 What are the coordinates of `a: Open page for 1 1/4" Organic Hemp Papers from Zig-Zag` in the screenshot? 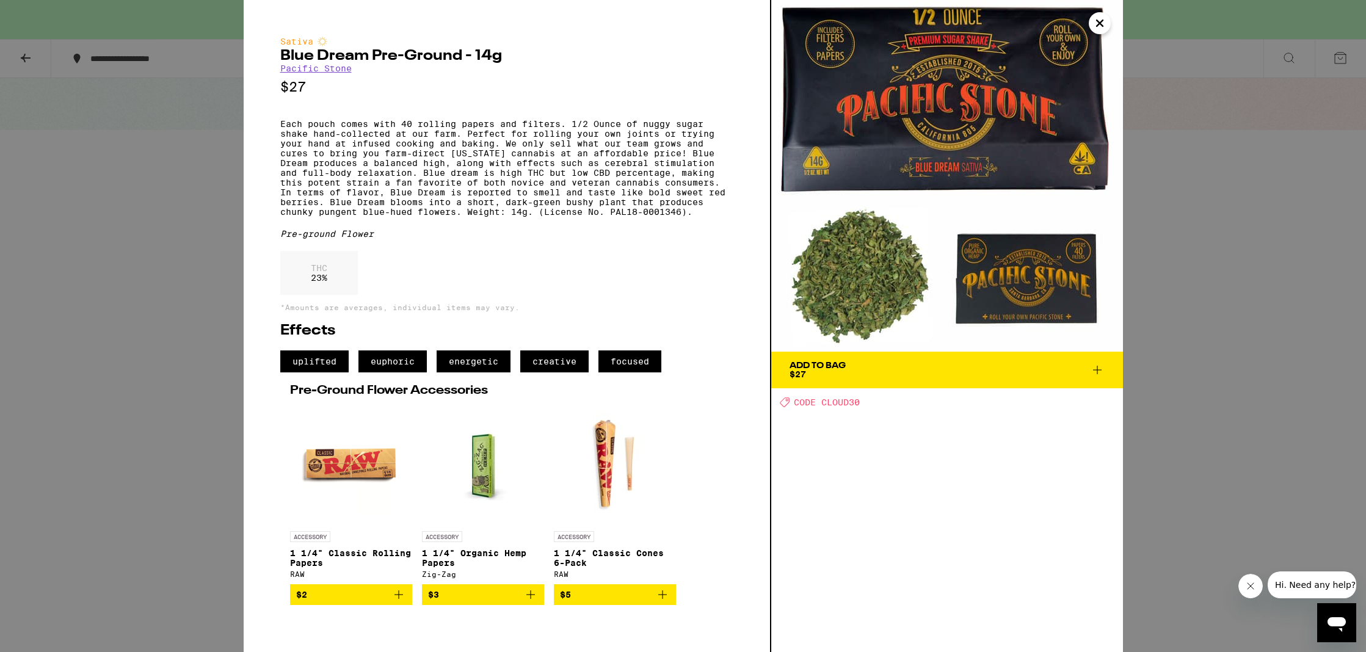 It's located at (483, 493).